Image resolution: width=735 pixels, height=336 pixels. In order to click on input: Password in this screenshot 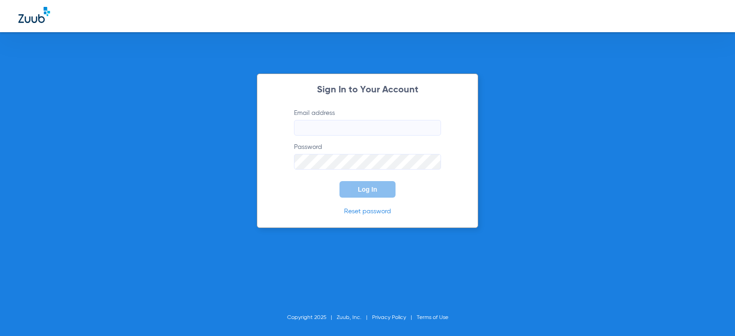, I will do `click(368, 162)`.